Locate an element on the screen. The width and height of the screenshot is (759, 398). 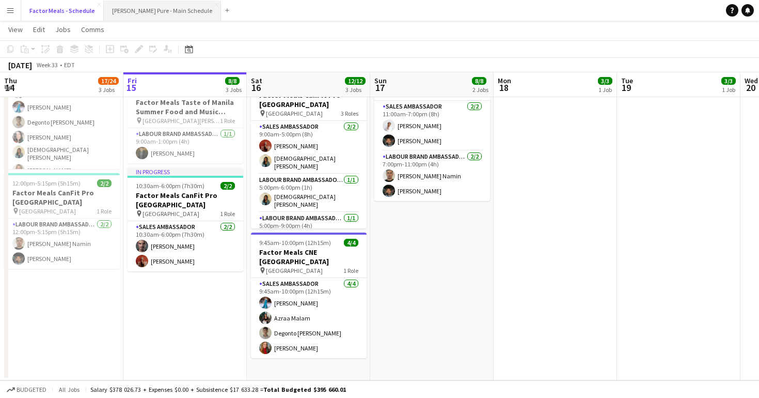
div: EDT is located at coordinates (69, 65).